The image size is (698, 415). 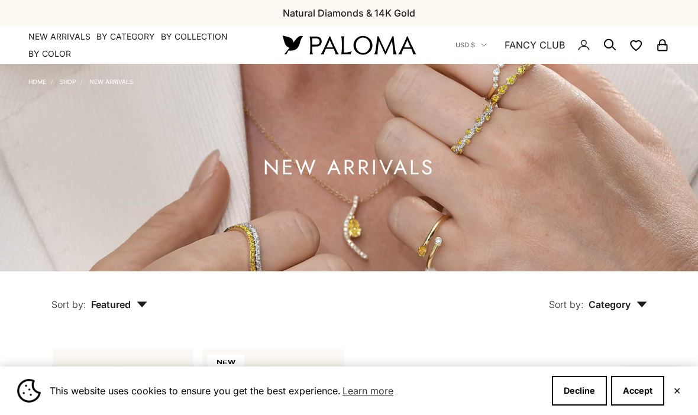 I want to click on button: Sort by: Category, so click(x=598, y=296).